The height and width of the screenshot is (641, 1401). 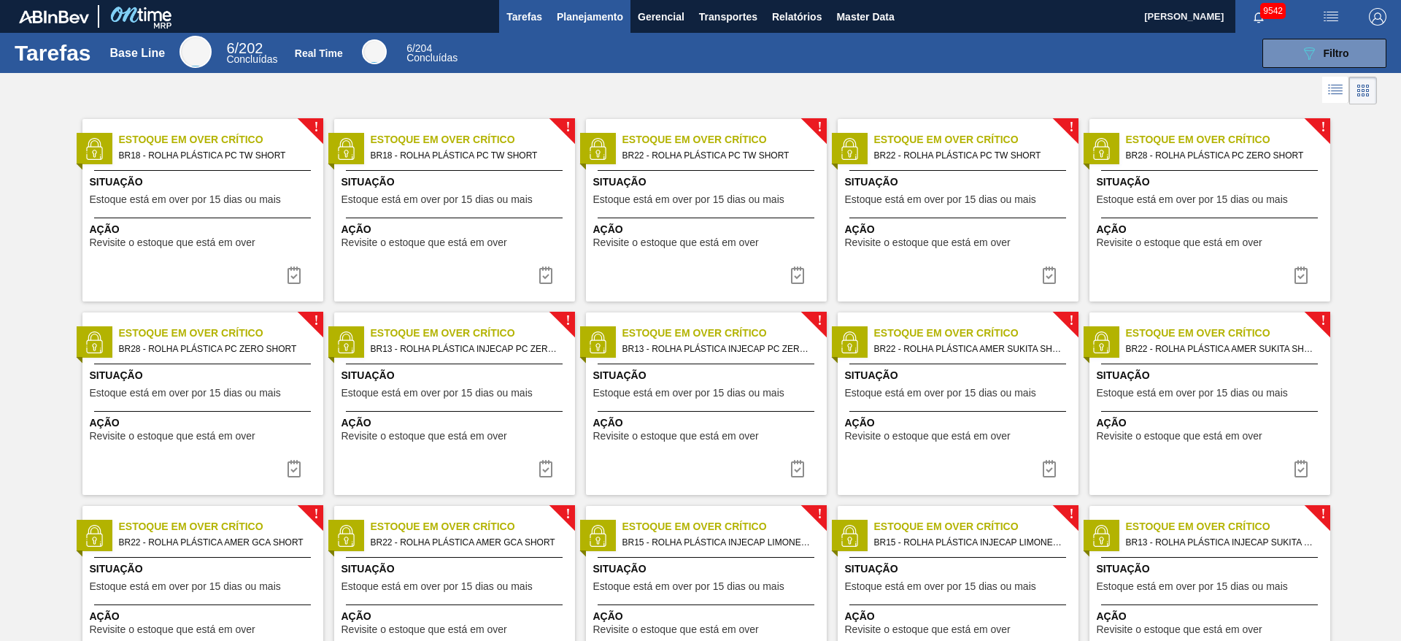 I want to click on img: Logout, so click(x=1377, y=17).